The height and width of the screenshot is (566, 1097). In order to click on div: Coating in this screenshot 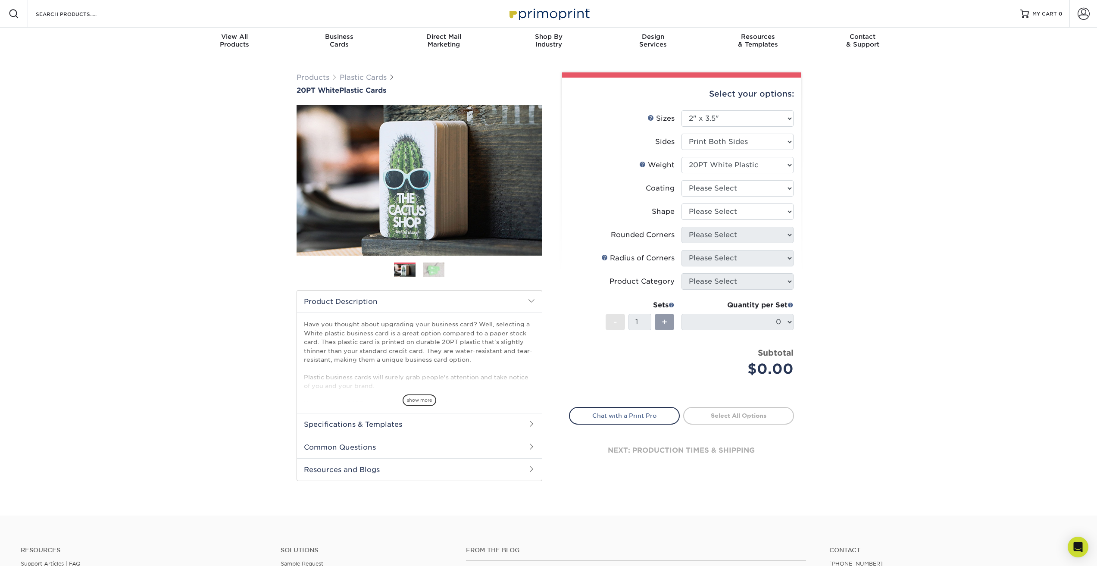, I will do `click(660, 188)`.